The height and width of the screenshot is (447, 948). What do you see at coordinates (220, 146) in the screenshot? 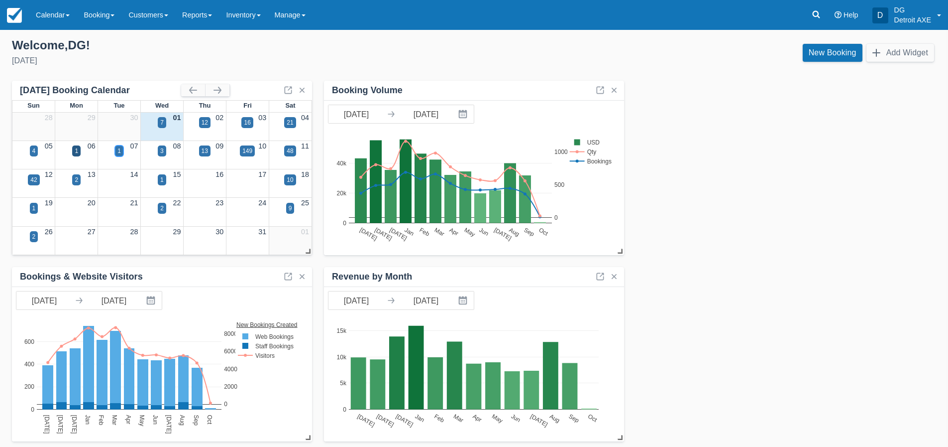
I see `a: 09` at bounding box center [220, 146].